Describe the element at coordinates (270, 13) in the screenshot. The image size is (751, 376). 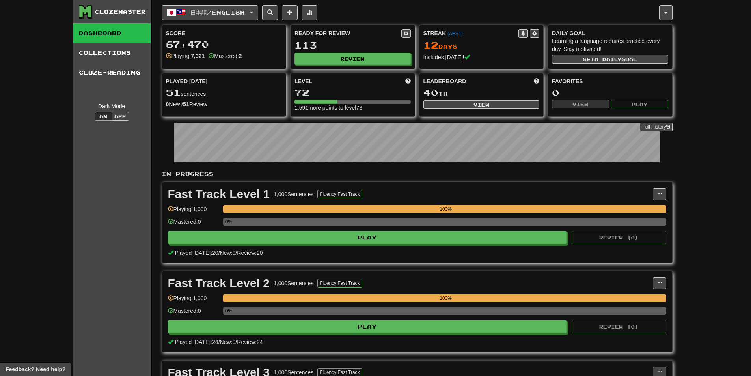
I see `button: Search sentences` at that location.